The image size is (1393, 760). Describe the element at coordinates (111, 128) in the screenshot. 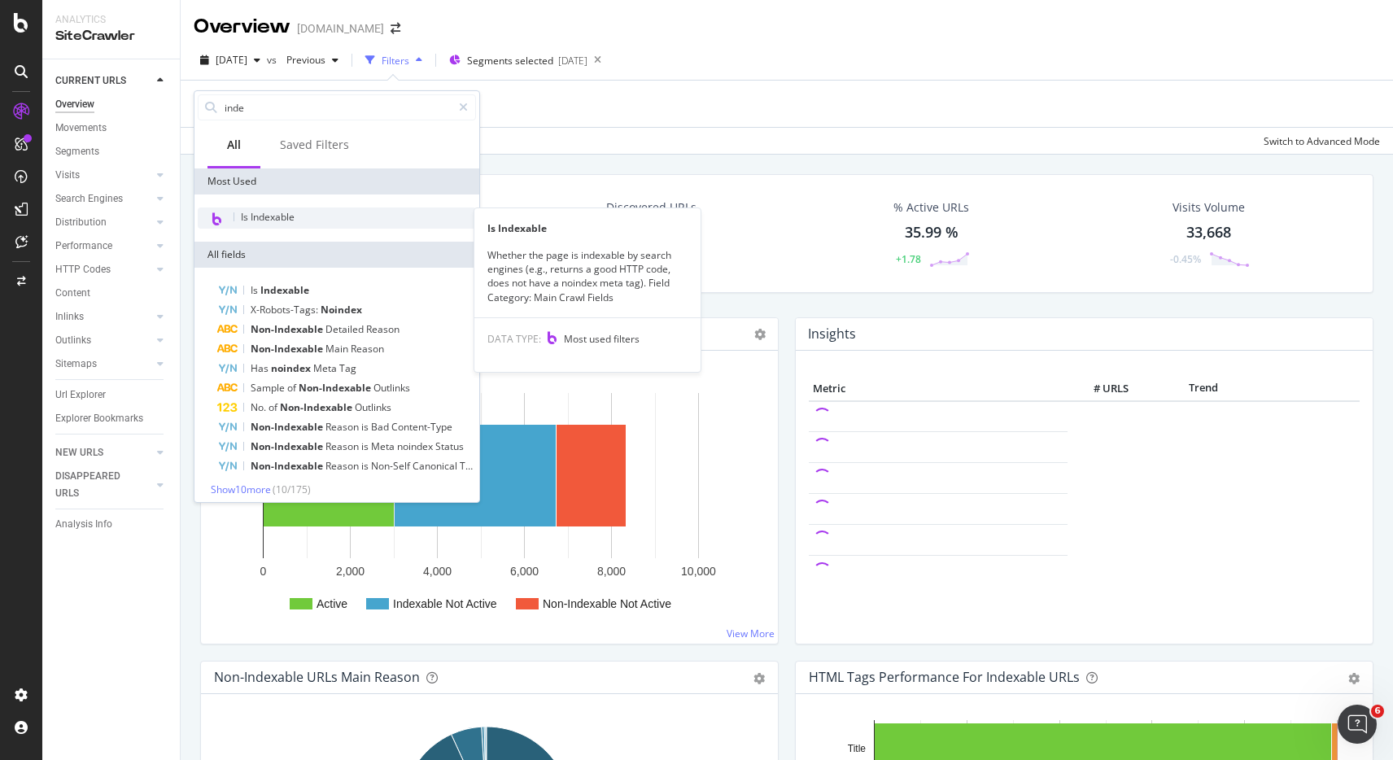

I see `a: Movements` at that location.